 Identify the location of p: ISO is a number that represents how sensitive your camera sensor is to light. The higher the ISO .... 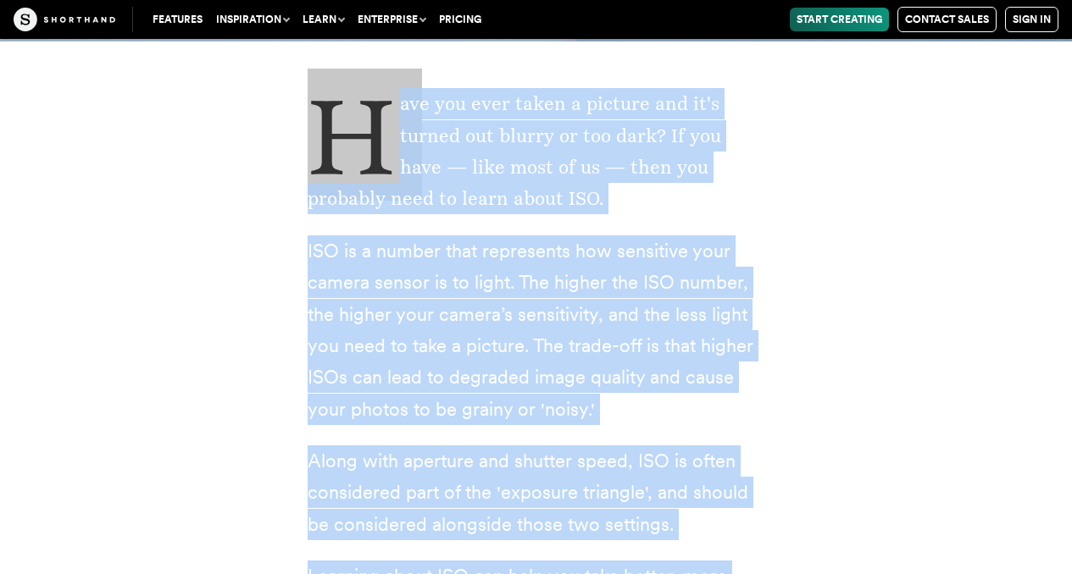
(536, 330).